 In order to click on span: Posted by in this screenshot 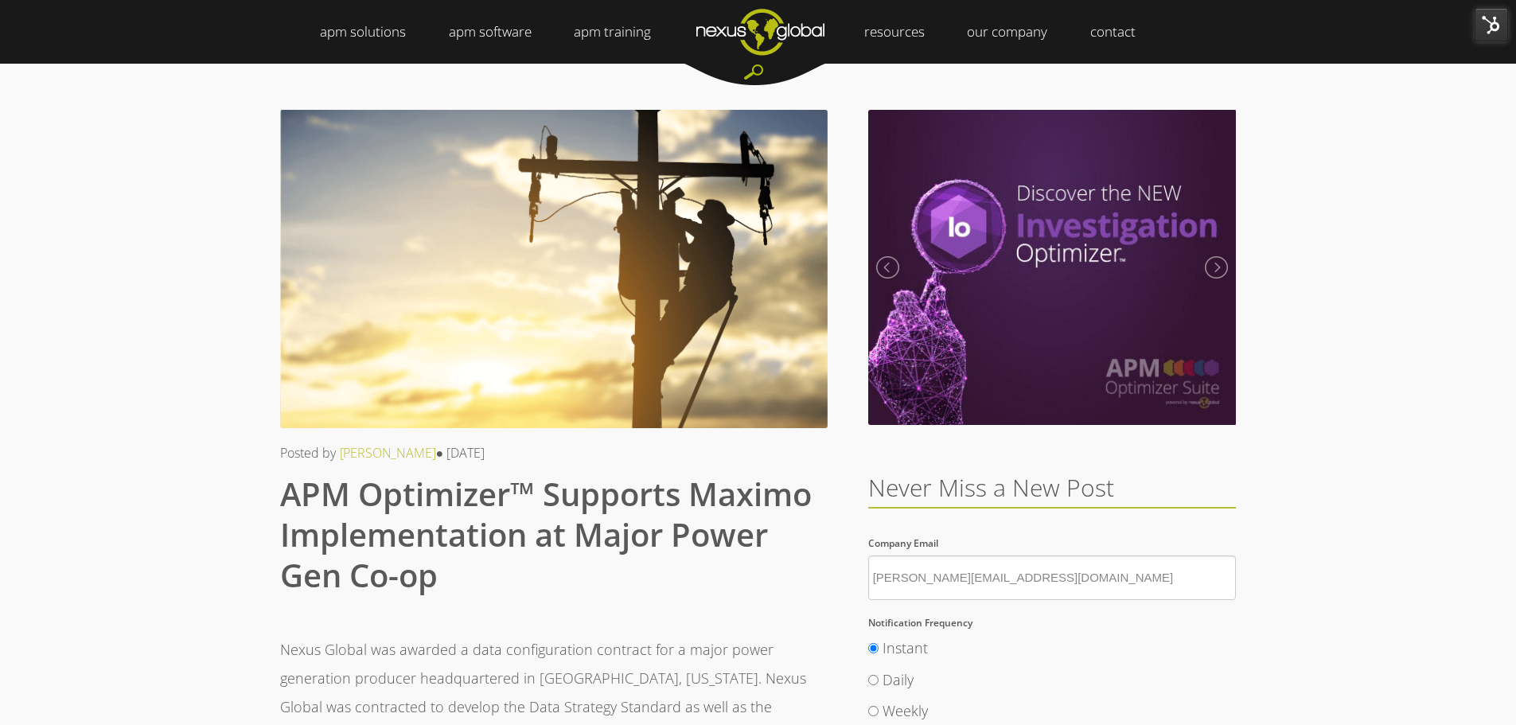, I will do `click(308, 453)`.